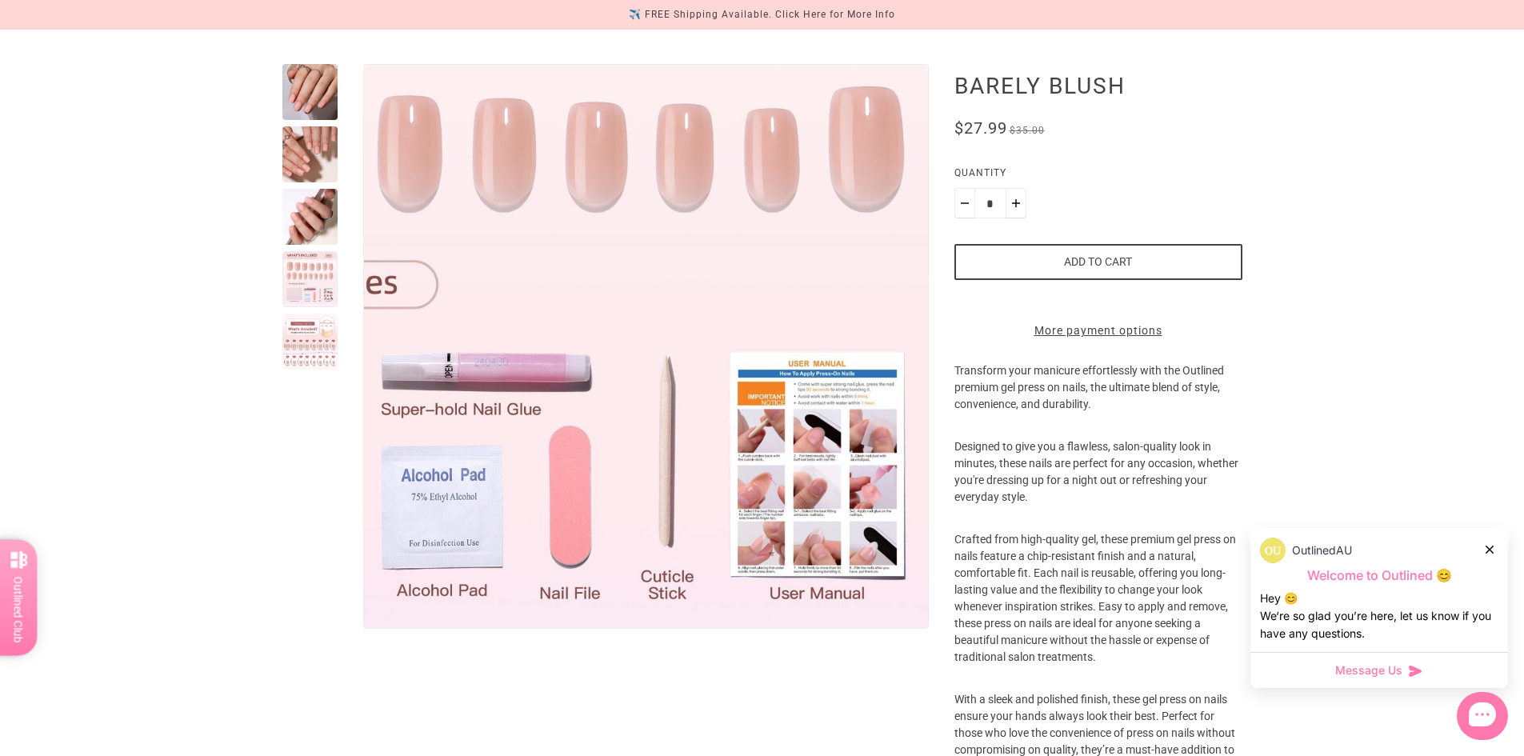 The image size is (1524, 756). I want to click on a: More payment options, so click(1098, 330).